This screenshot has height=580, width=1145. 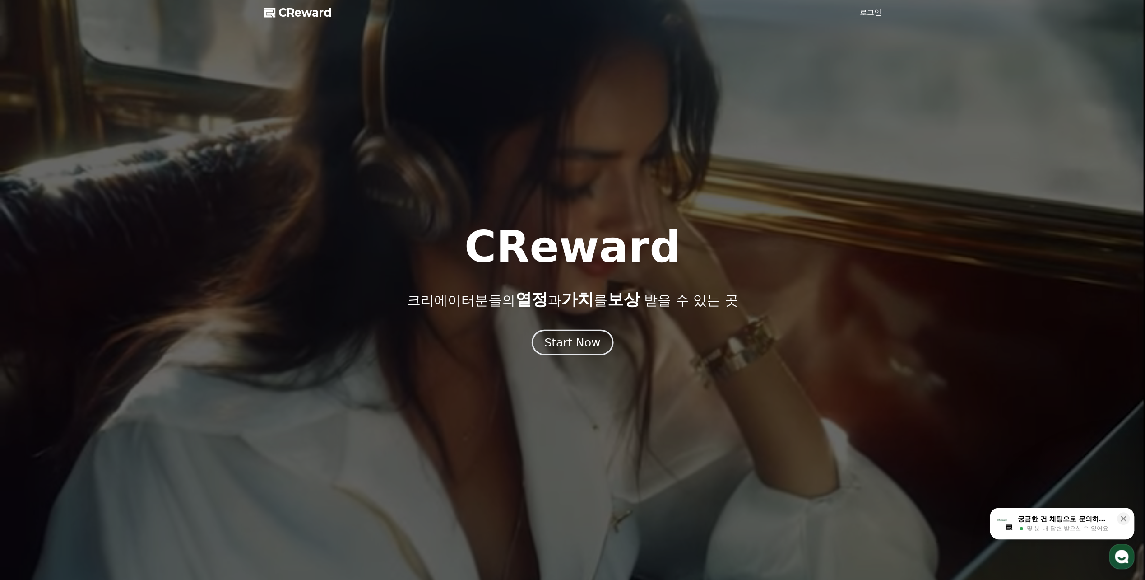 What do you see at coordinates (145, 297) in the screenshot?
I see `a: 설정` at bounding box center [145, 297].